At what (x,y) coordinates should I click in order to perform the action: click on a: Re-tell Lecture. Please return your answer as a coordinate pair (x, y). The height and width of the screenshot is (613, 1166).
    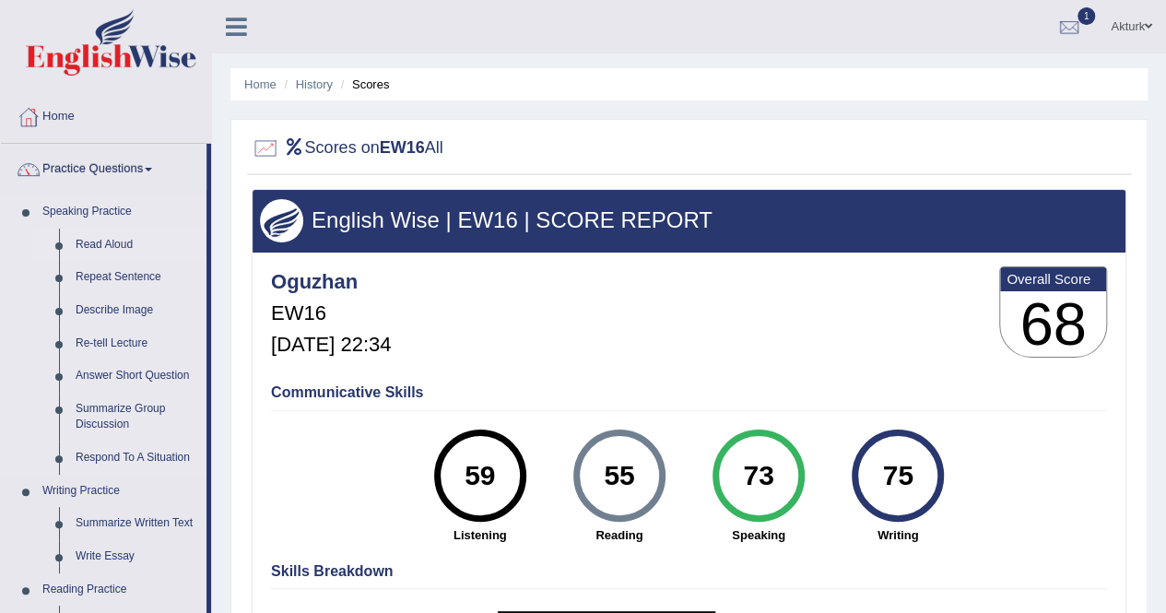
    Looking at the image, I should click on (136, 344).